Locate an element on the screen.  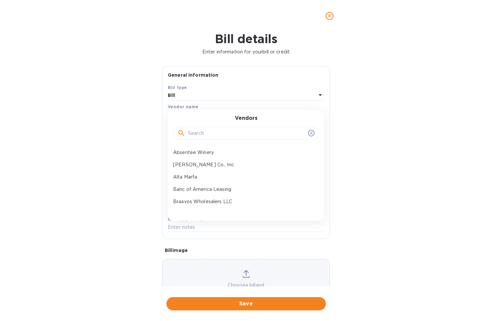
b: Vendor name is located at coordinates (183, 107).